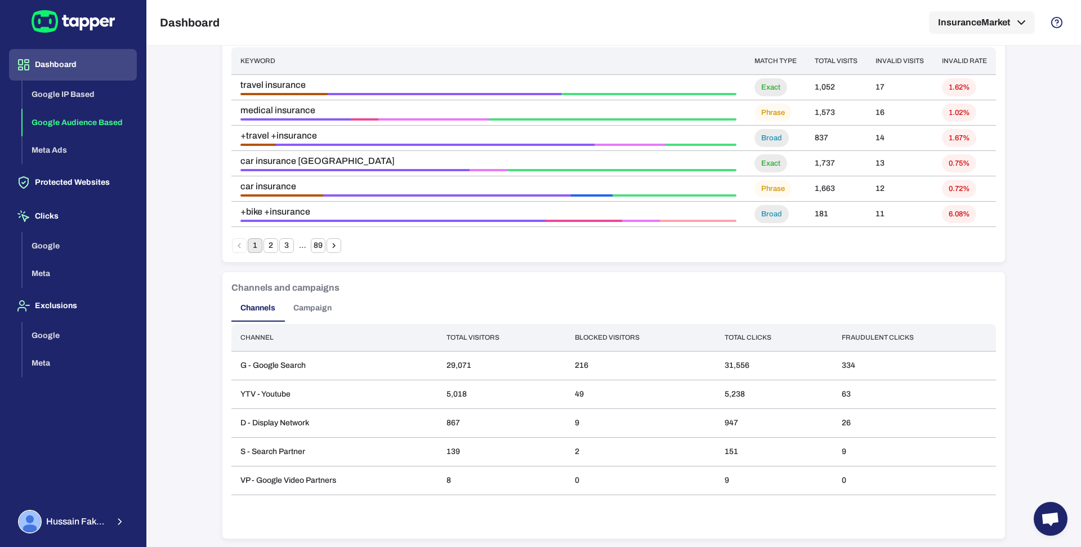  I want to click on td: 26, so click(915, 423).